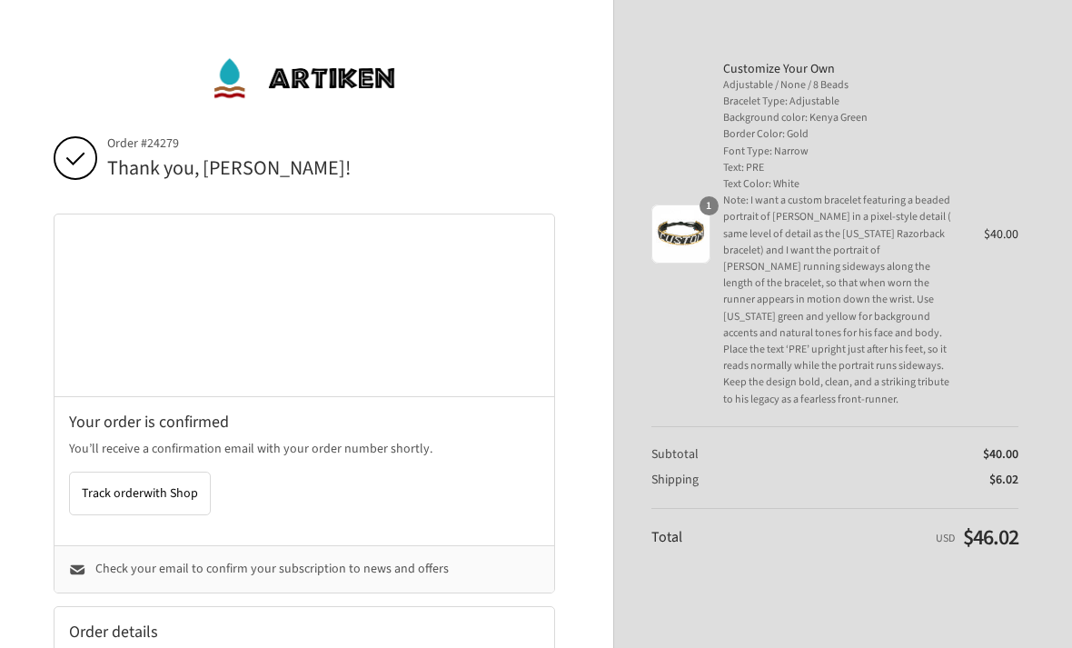 The image size is (1072, 648). I want to click on span: Bracelet Type: Adjustable, so click(840, 102).